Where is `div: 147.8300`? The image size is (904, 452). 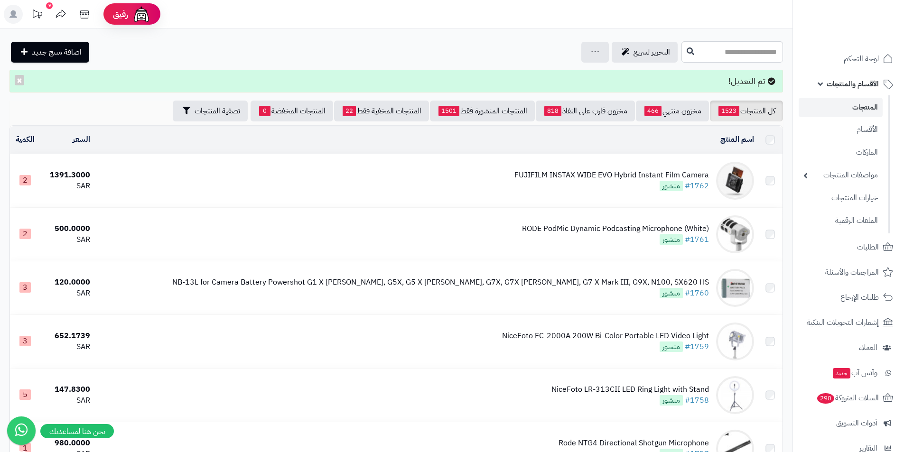
div: 147.8300 is located at coordinates (67, 390).